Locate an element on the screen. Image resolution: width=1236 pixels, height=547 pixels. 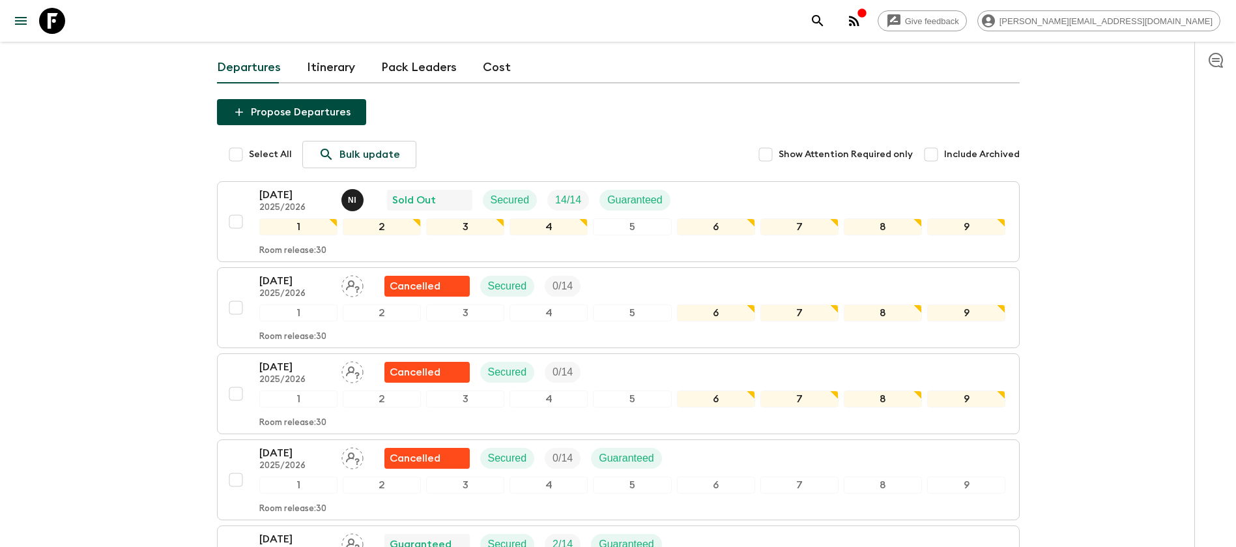
p: Bulk update is located at coordinates (369, 154).